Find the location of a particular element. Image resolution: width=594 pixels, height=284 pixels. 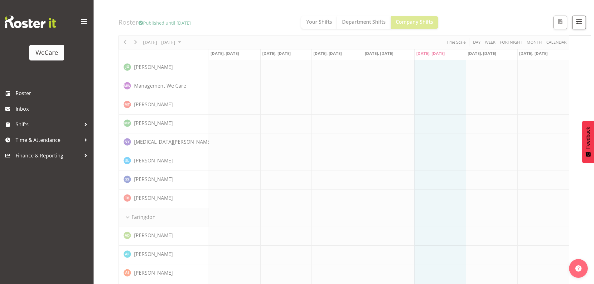

span: Feedback is located at coordinates (588, 138).